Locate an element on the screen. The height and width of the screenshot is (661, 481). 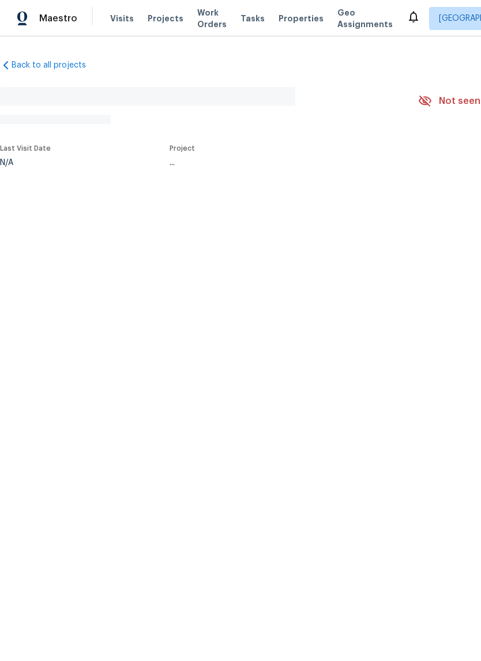
span: Geo Assignments is located at coordinates (365, 18).